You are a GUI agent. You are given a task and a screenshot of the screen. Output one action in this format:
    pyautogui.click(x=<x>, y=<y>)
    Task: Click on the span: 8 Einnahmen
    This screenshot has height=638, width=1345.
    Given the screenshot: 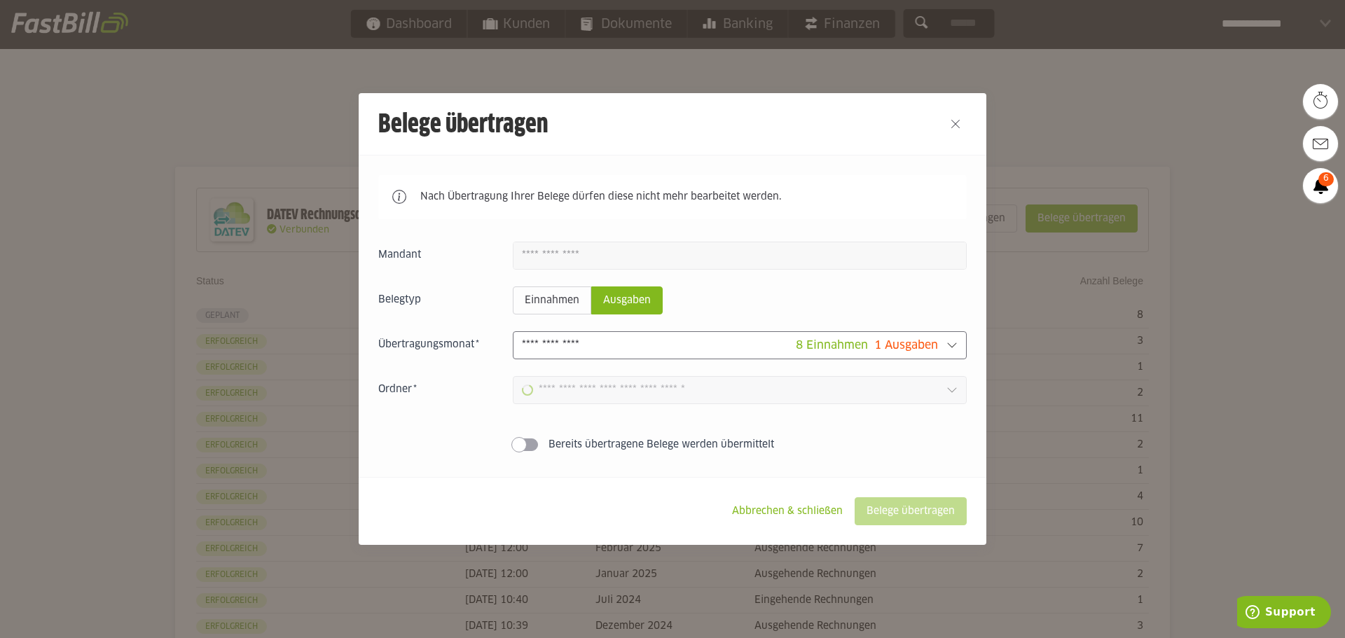 What is the action you would take?
    pyautogui.click(x=831, y=345)
    